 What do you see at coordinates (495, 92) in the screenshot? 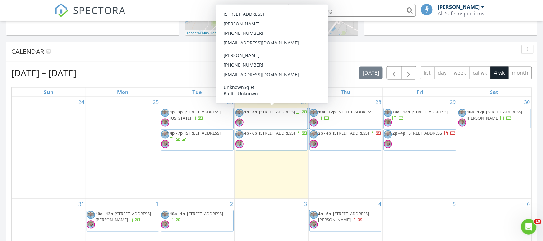
I see `a: Saturday` at bounding box center [495, 92].